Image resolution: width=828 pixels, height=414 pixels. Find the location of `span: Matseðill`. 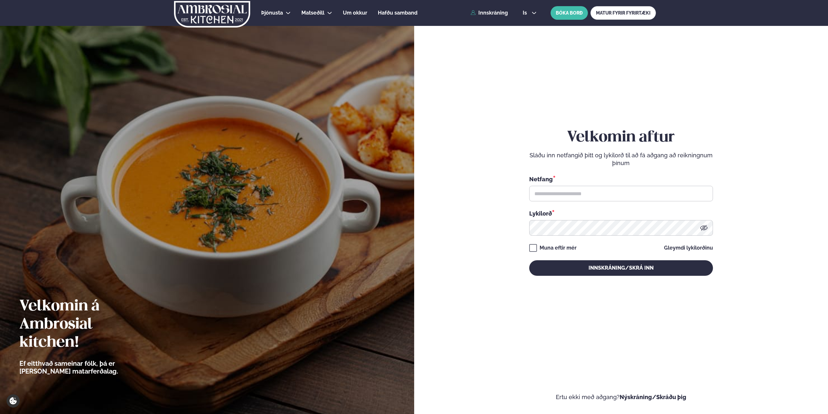

span: Matseðill is located at coordinates (313, 13).